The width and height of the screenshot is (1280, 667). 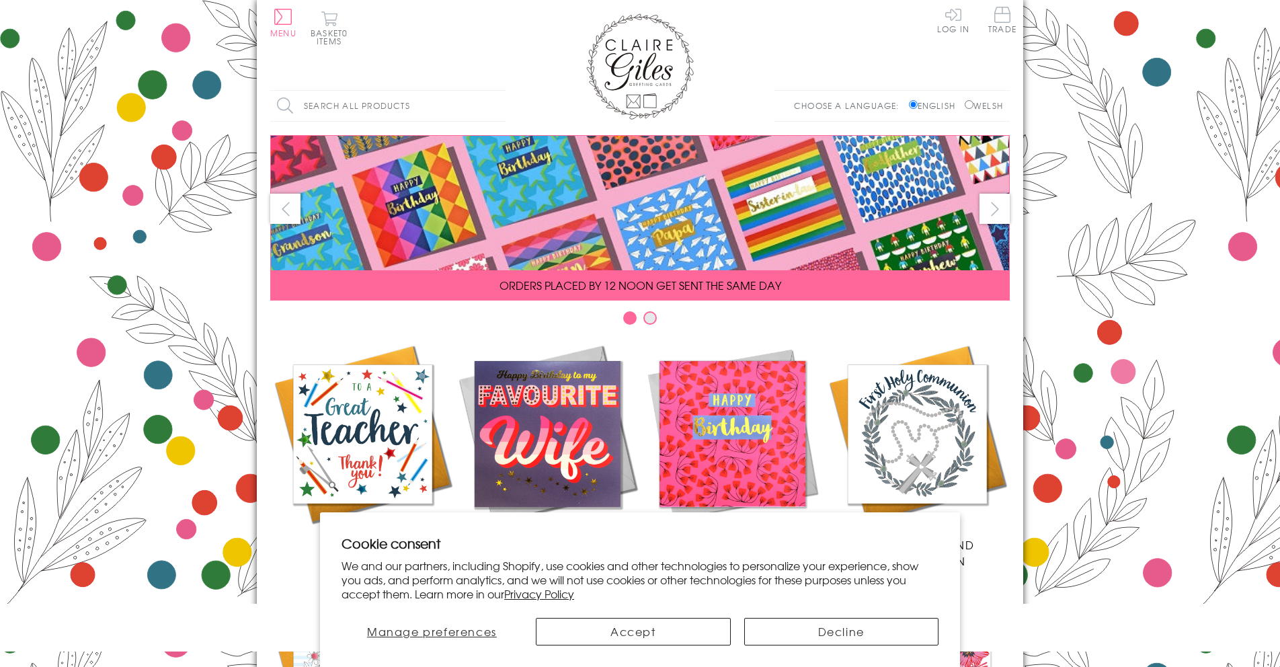 I want to click on a: Communion and Confirmation, so click(x=917, y=455).